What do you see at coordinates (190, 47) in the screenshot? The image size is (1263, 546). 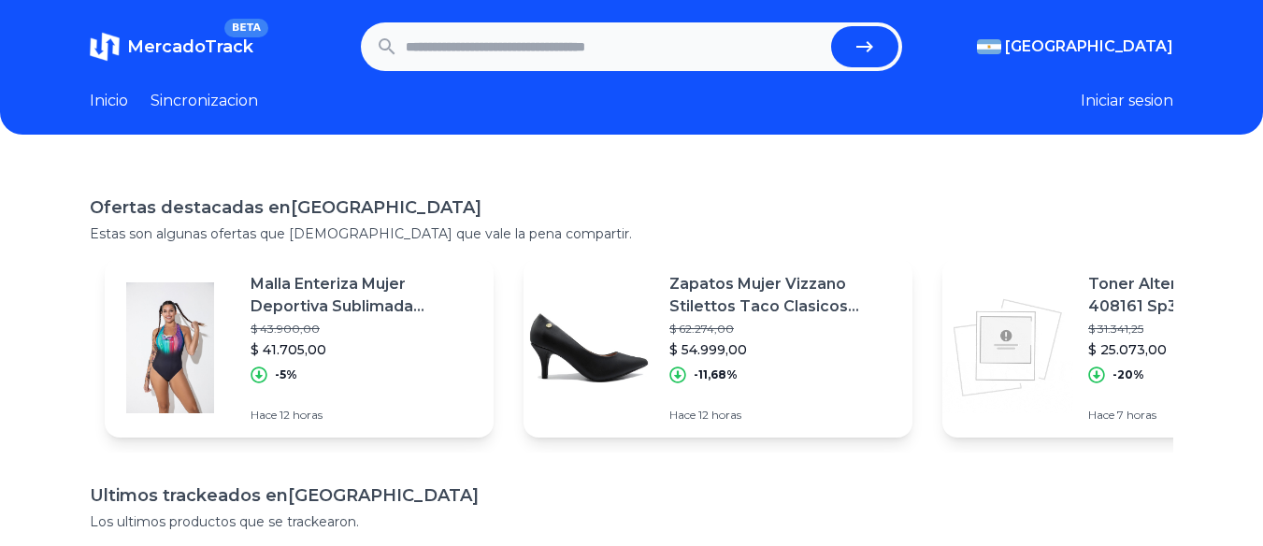 I see `span: MercadoTrack` at bounding box center [190, 47].